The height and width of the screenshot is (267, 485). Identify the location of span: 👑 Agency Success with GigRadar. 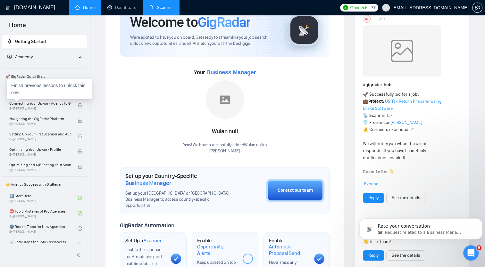
(45, 185).